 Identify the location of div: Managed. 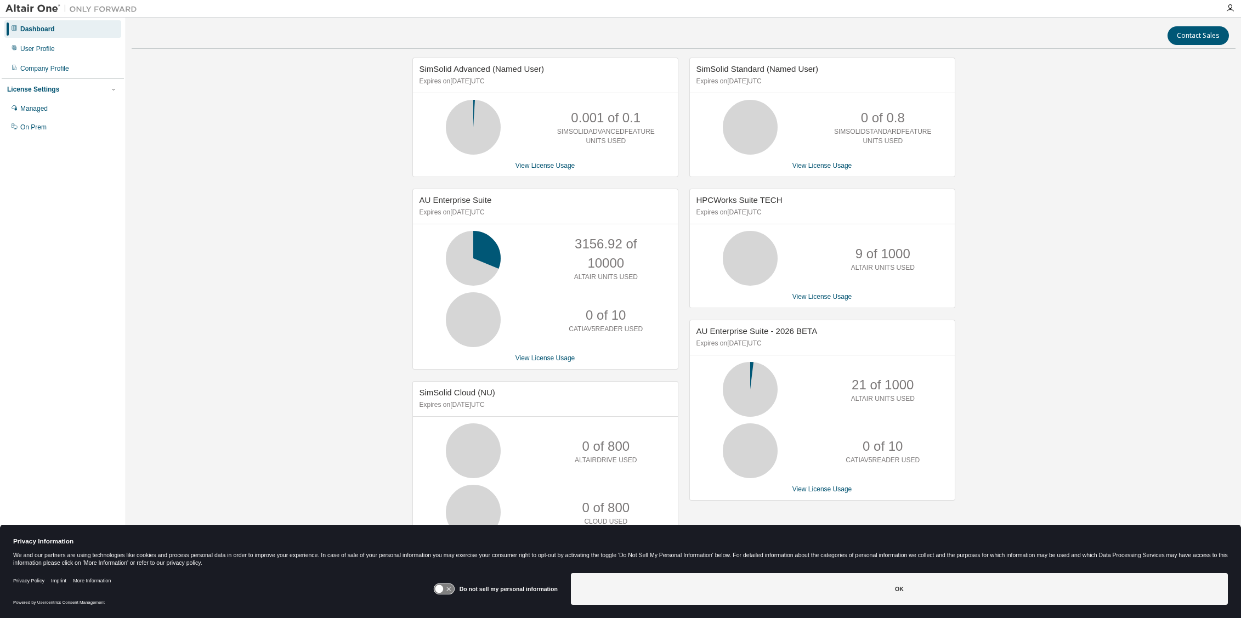
(34, 109).